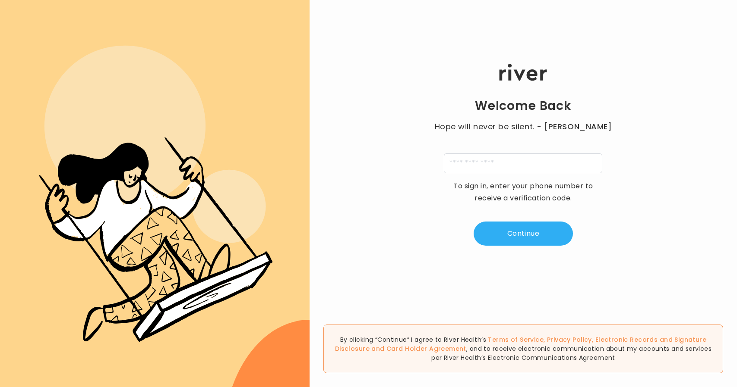 The height and width of the screenshot is (387, 737). Describe the element at coordinates (523, 234) in the screenshot. I see `button: Continue` at that location.